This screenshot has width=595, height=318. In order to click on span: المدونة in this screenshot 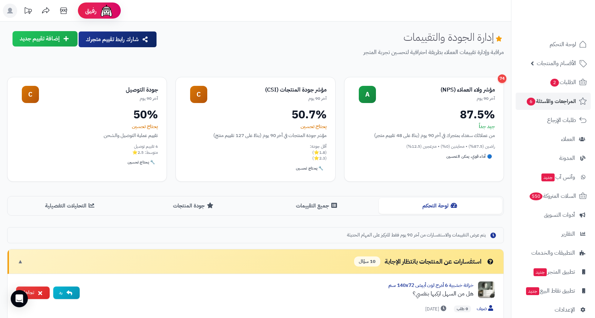, I will do `click(567, 158)`.